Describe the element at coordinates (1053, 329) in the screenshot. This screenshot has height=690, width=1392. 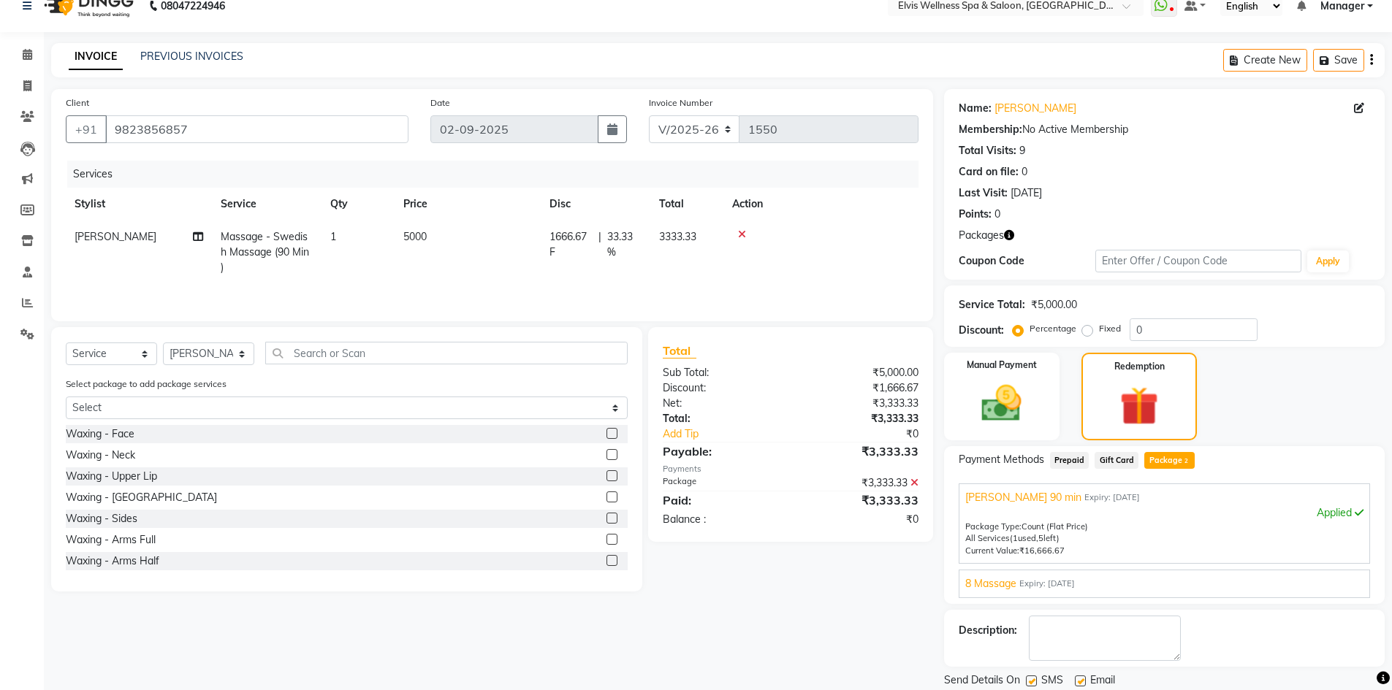
I see `label: Percentage` at that location.